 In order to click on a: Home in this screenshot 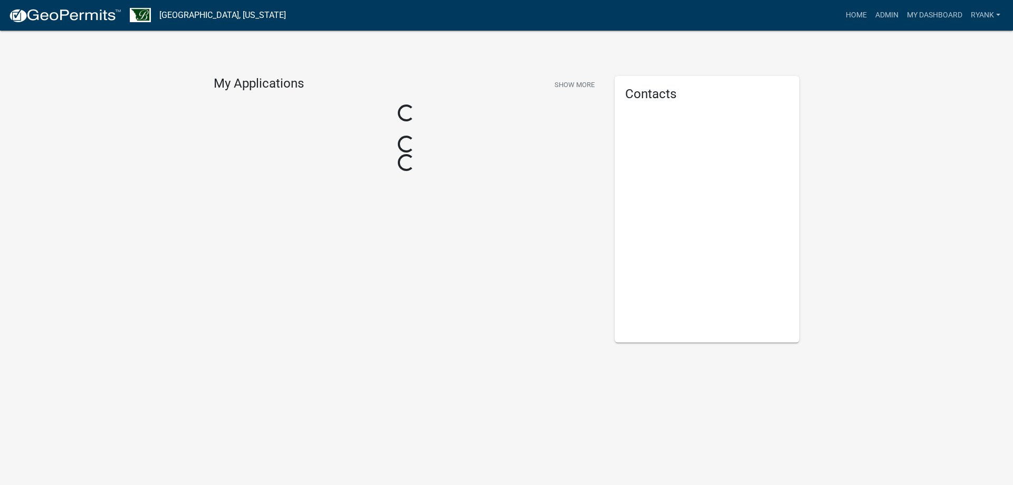, I will do `click(857, 15)`.